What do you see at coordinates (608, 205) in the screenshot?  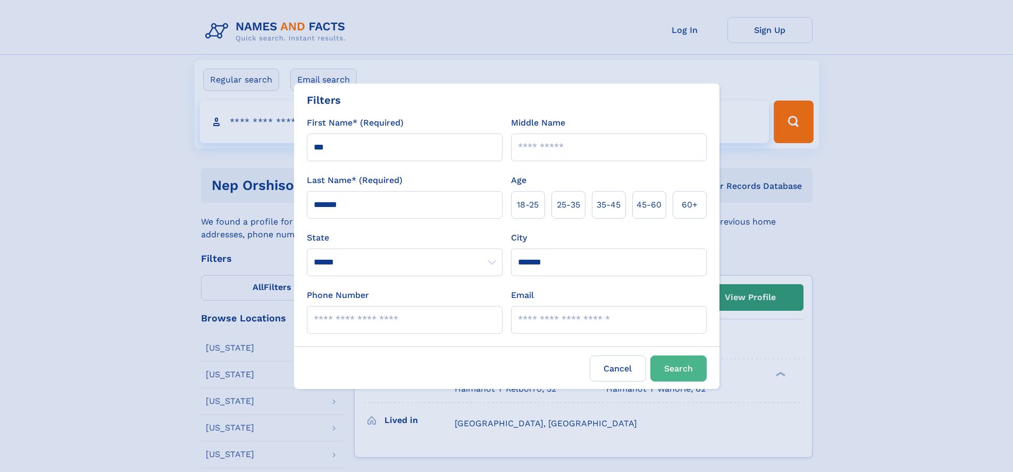 I see `span: 35‑45` at bounding box center [608, 205].